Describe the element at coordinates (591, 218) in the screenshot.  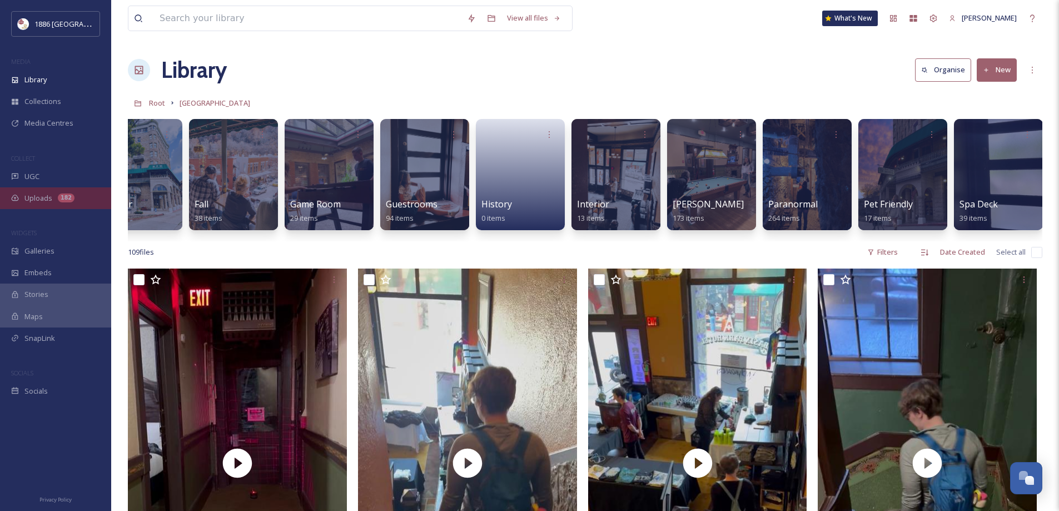
I see `span: 13 items` at that location.